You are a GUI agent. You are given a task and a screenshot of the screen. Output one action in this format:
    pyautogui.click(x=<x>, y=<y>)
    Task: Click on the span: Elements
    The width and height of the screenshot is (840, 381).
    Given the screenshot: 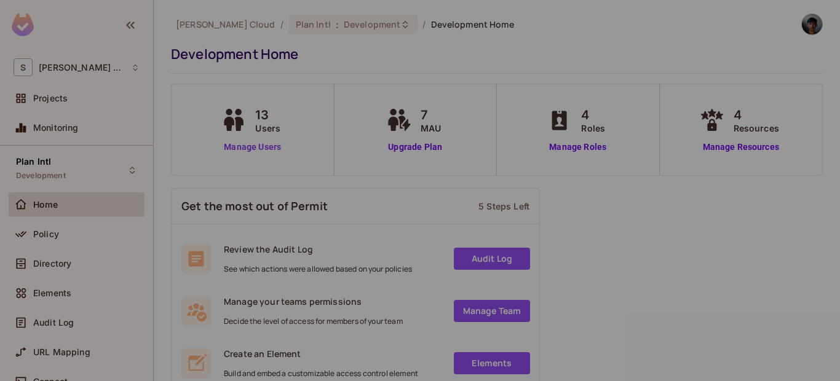 What is the action you would take?
    pyautogui.click(x=52, y=293)
    